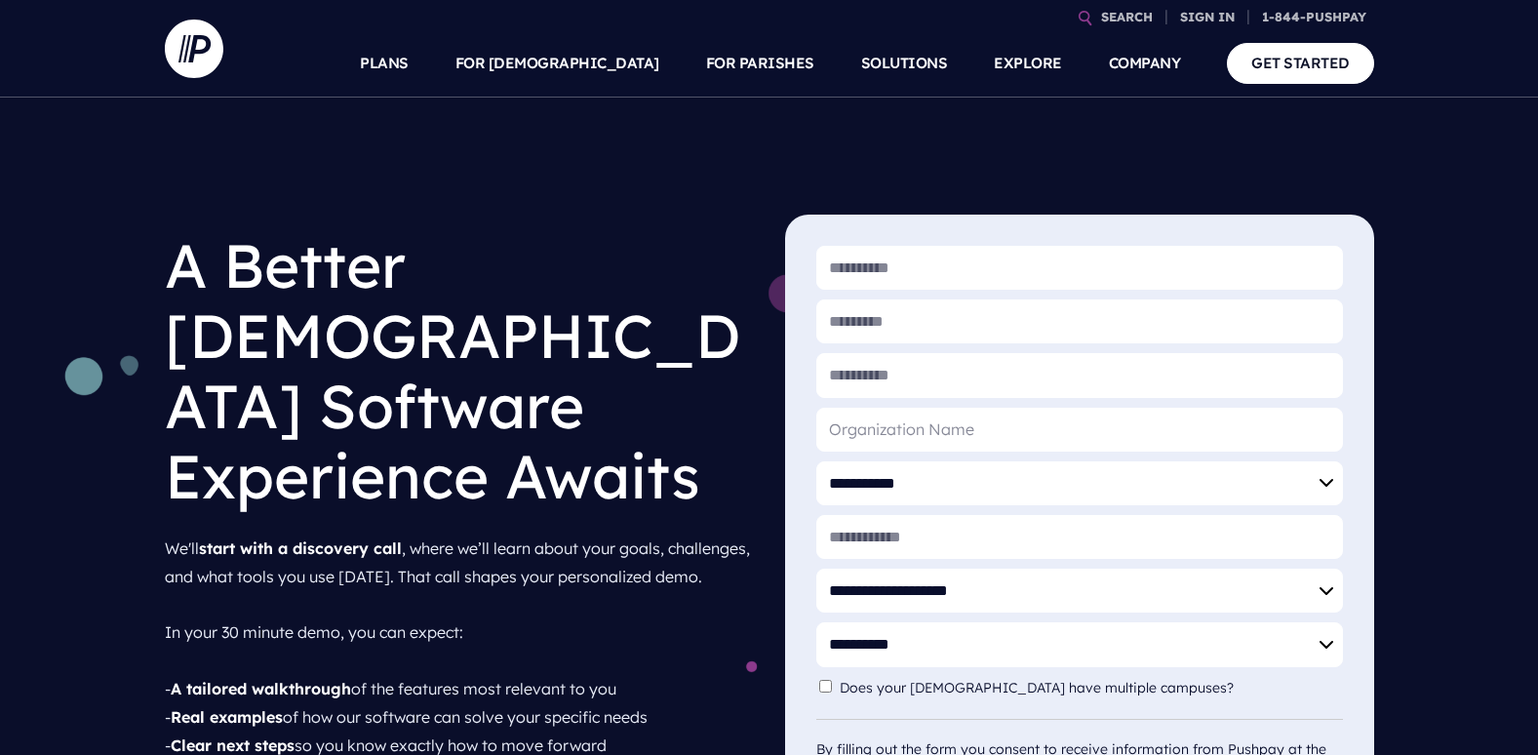 This screenshot has width=1538, height=755. I want to click on strong: Real examples, so click(226, 717).